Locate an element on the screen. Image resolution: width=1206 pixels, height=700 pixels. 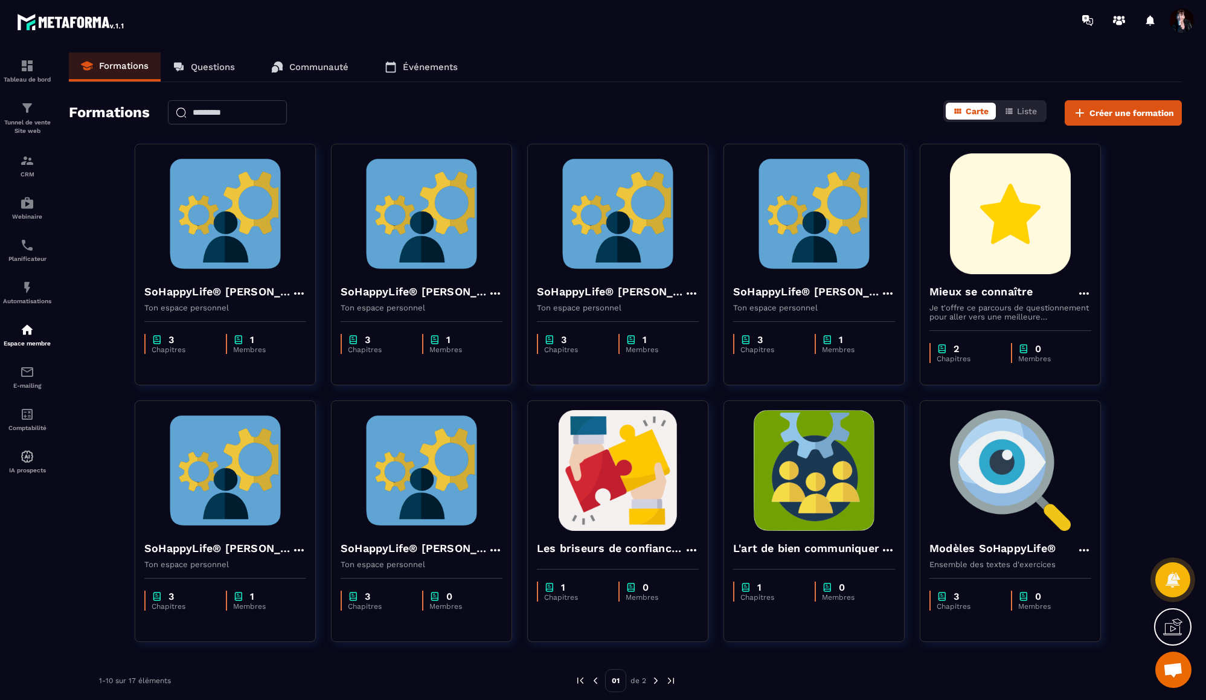
button: Liste is located at coordinates (1021, 111).